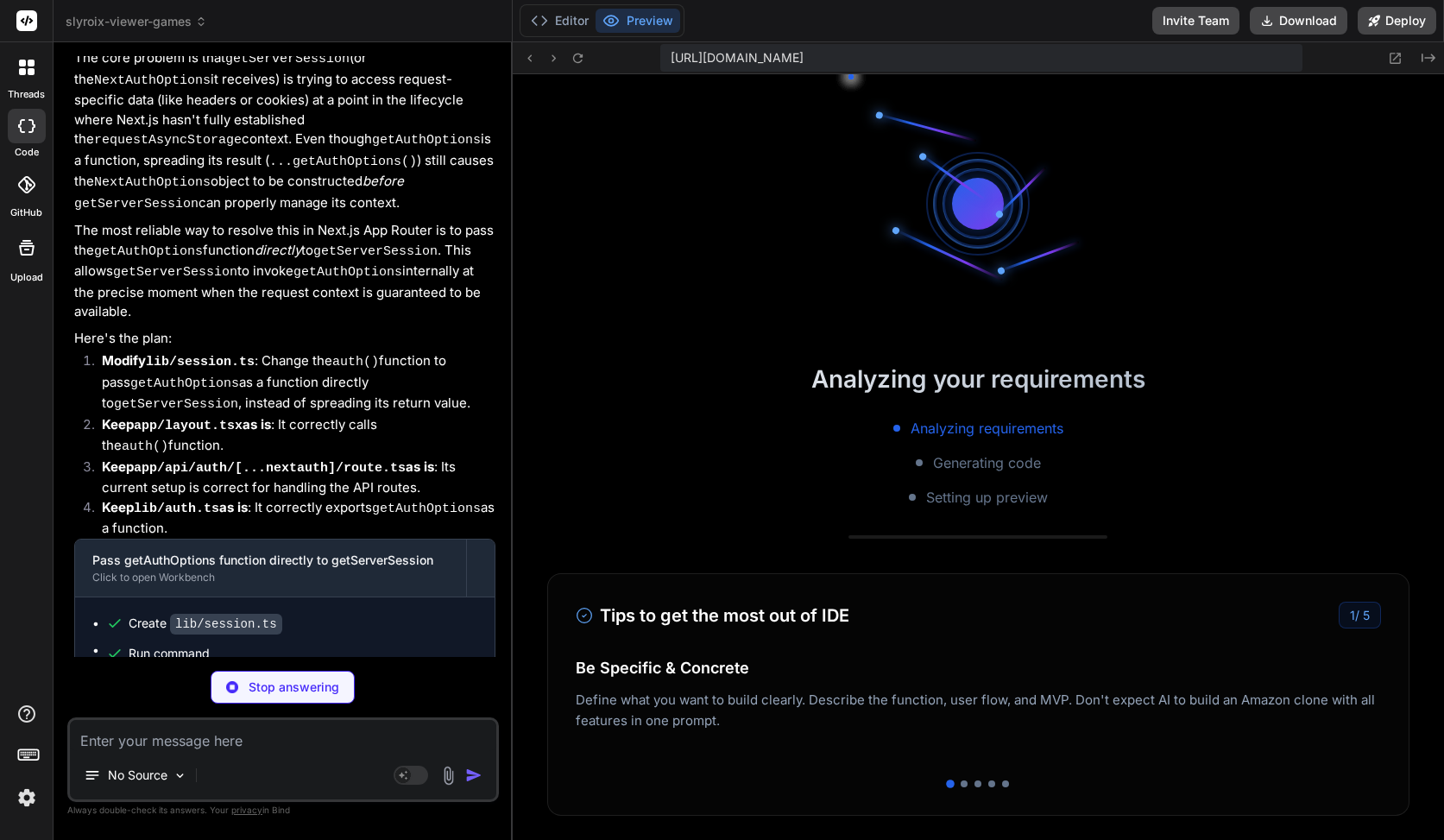  What do you see at coordinates (285, 131) in the screenshot?
I see `p: The core problem is that (or the it receives) is trying to access request-specific data (like hea...` at bounding box center [285, 131].